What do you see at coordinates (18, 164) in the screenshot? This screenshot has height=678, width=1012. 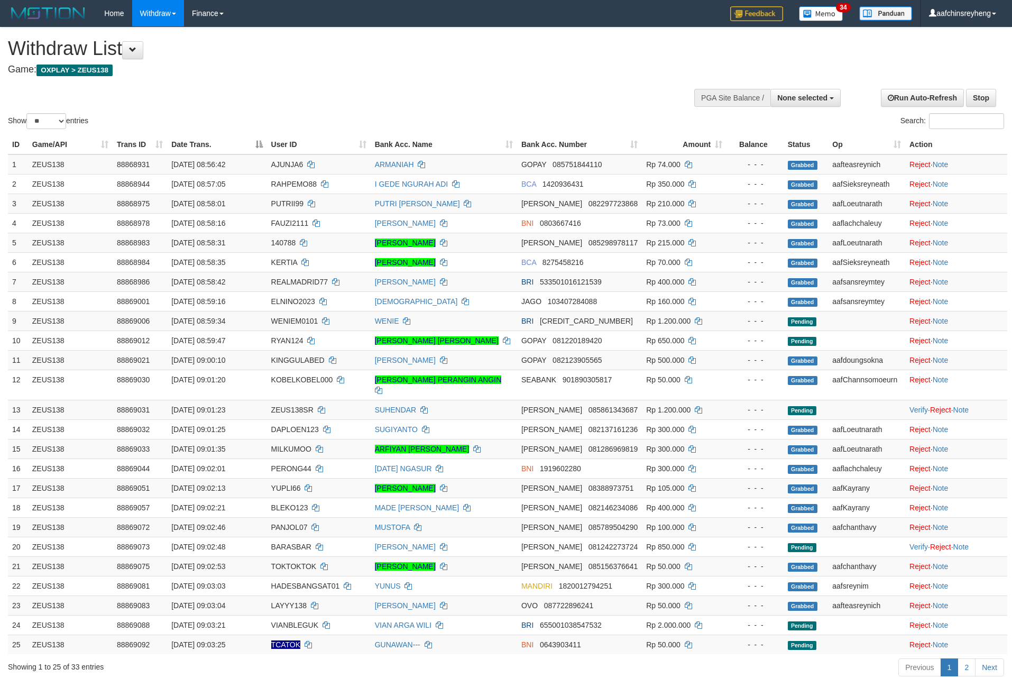 I see `td: 1` at bounding box center [18, 164].